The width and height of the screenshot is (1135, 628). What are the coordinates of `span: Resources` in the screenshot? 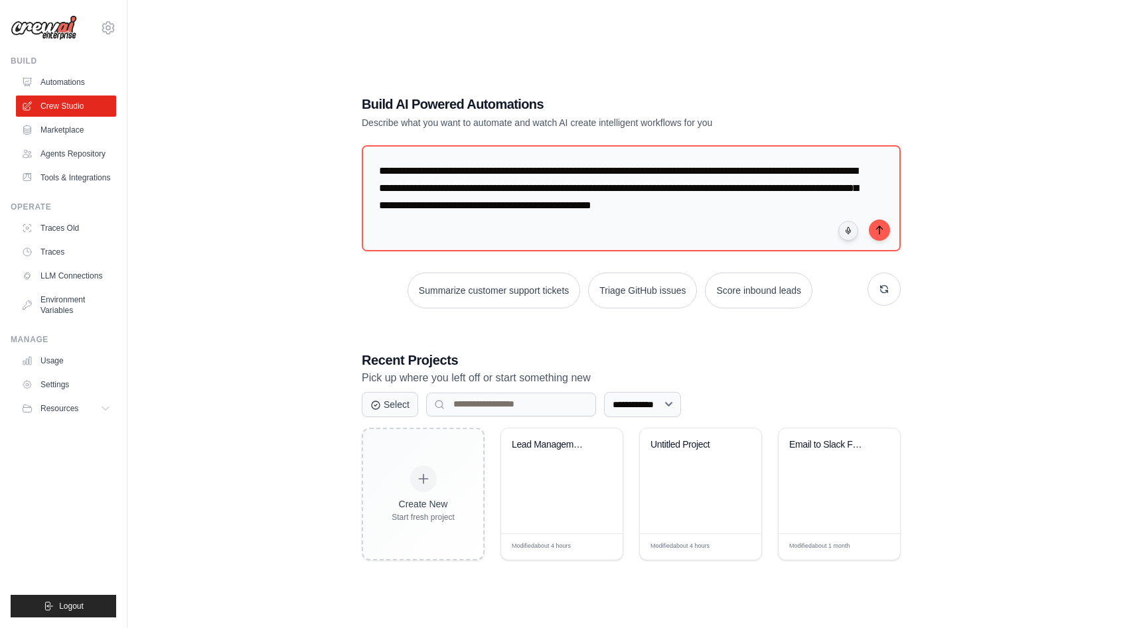 It's located at (59, 409).